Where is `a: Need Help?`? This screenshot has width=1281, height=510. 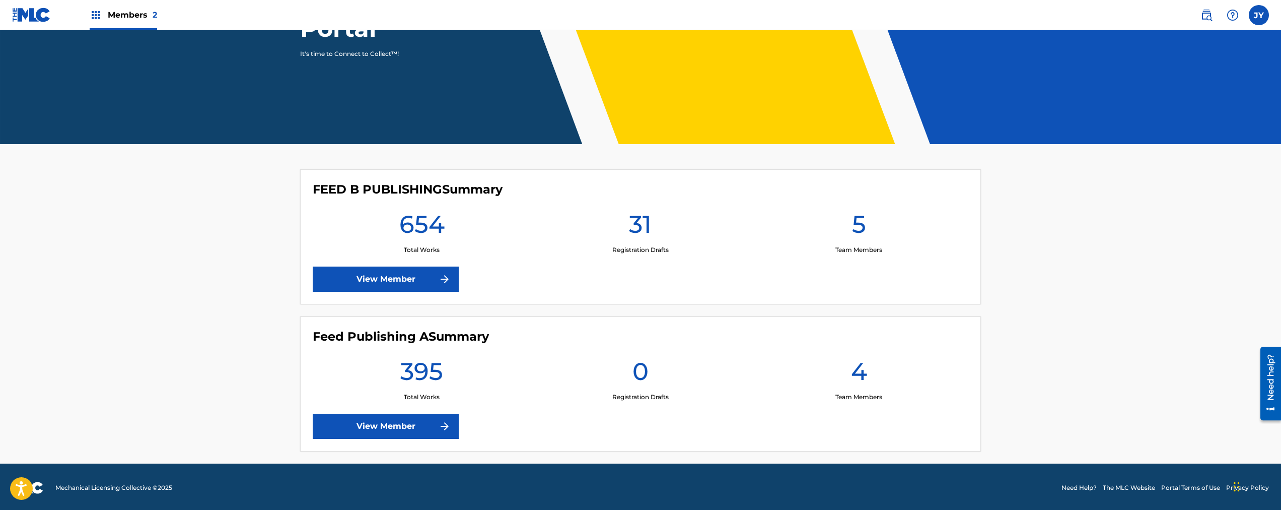 a: Need Help? is located at coordinates (1079, 487).